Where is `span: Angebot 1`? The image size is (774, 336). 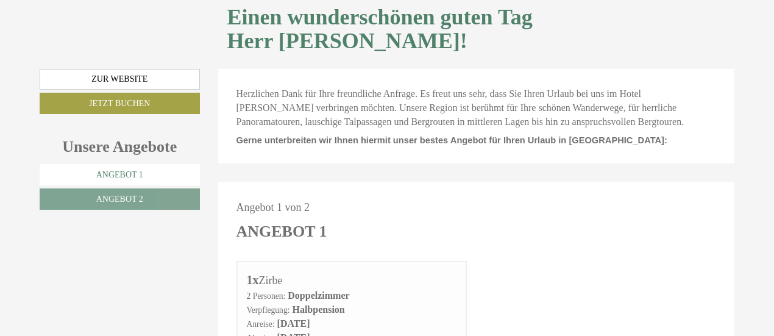
span: Angebot 1 is located at coordinates (120, 174).